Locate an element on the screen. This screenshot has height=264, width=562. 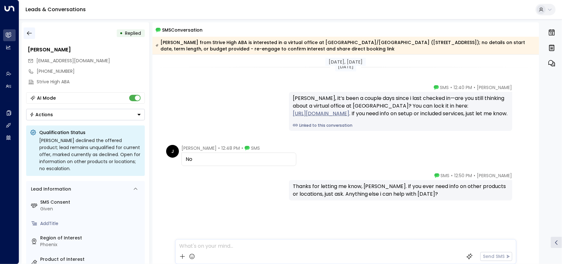
div: J is located at coordinates (172, 151).